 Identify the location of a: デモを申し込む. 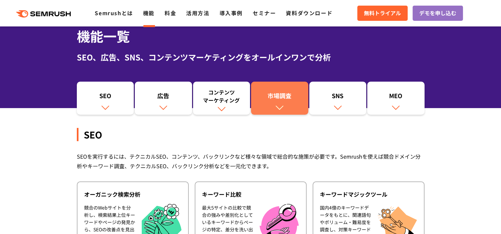
(438, 13).